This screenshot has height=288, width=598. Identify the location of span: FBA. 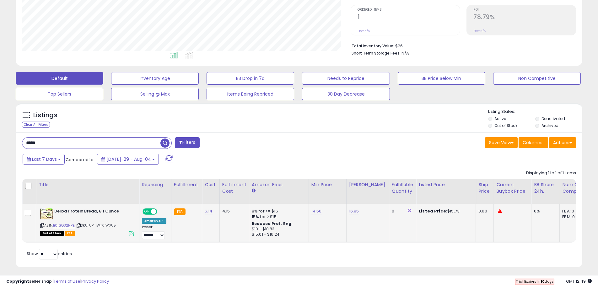
(70, 233).